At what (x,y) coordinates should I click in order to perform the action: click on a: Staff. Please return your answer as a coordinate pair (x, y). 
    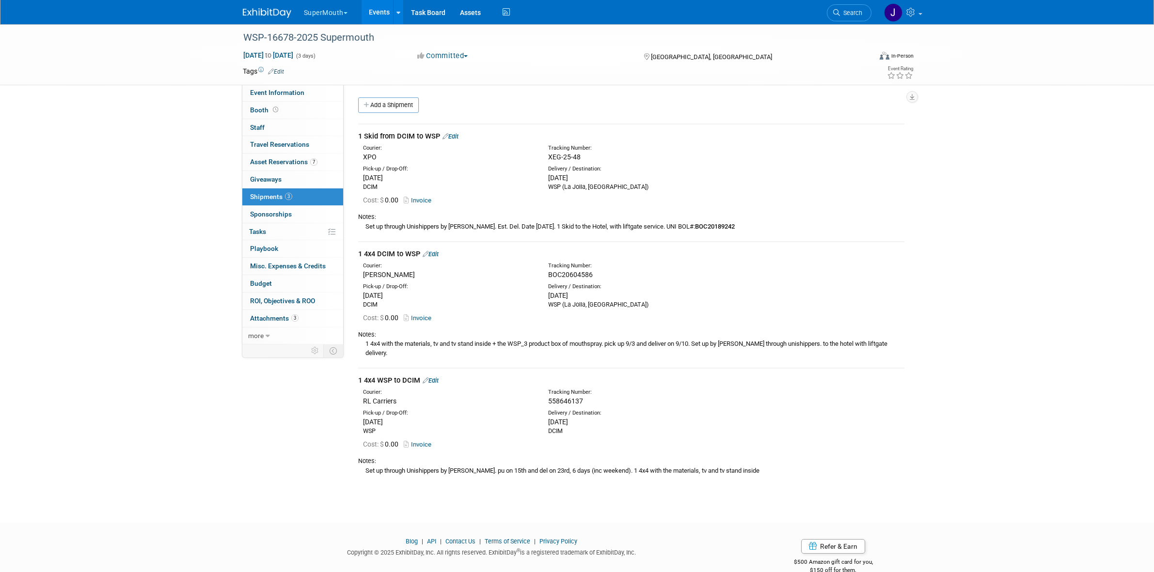
    Looking at the image, I should click on (293, 127).